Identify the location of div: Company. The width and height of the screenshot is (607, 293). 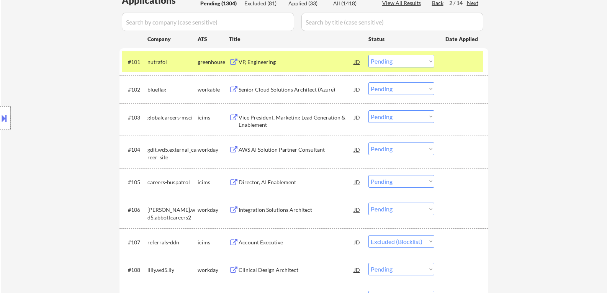
(172, 39).